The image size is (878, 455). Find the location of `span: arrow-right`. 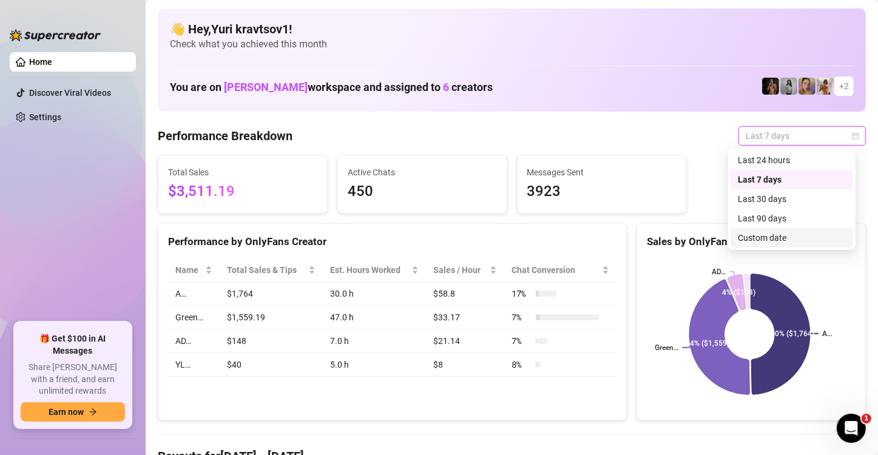

span: arrow-right is located at coordinates (93, 412).